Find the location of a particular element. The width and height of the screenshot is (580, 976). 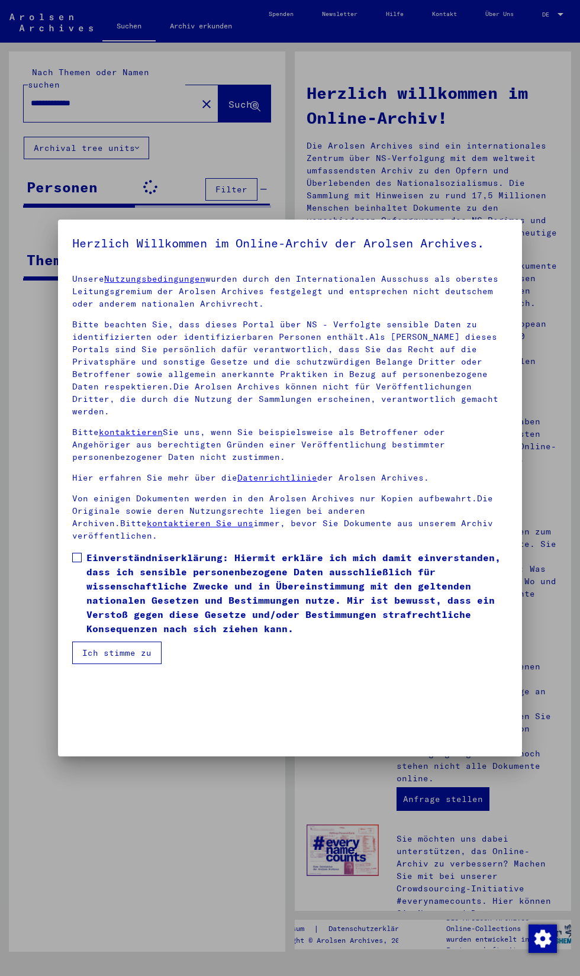

p: Bitte beachten Sie, dass dieses Portal über NS - Verfolgte sensible Daten zu identifizierten oder... is located at coordinates (290, 368).